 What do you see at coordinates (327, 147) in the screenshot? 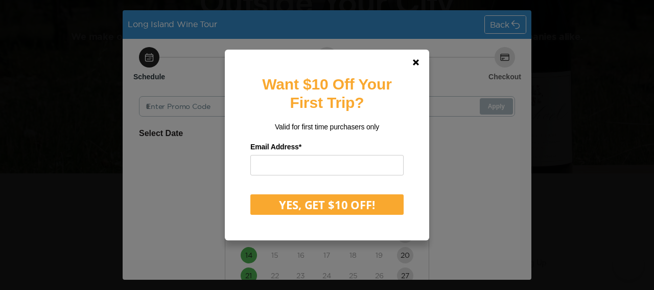
I see `label: Email Address` at bounding box center [327, 147].